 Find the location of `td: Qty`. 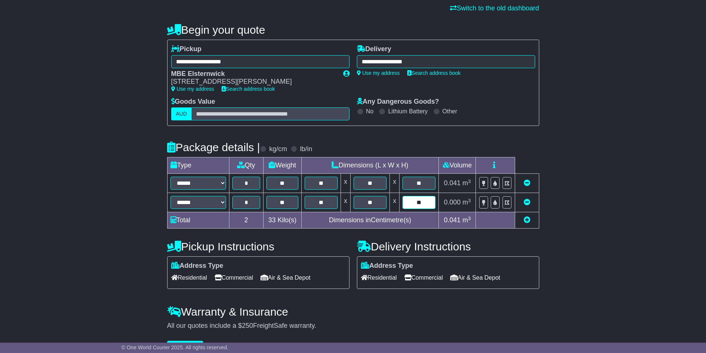

td: Qty is located at coordinates (246, 166).